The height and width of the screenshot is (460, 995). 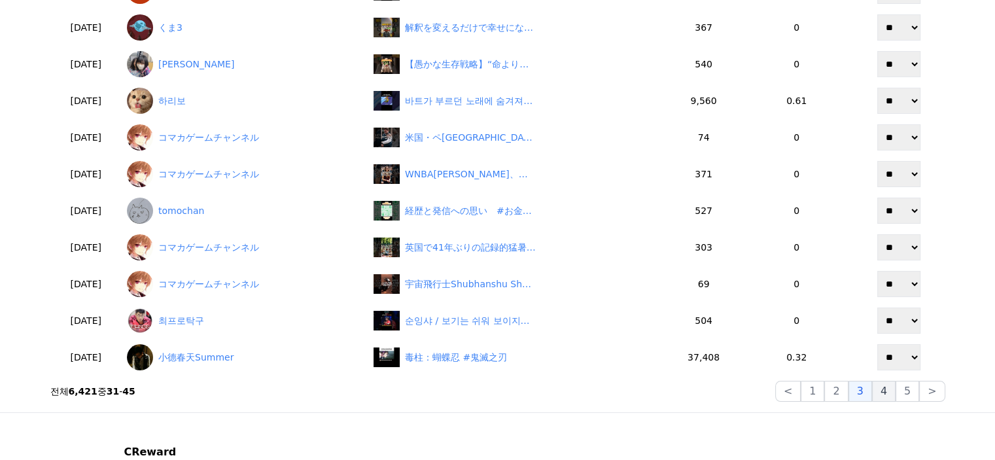 What do you see at coordinates (517, 101) in the screenshot?
I see `a: undefined 바트가 부르던 노래에 숨겨져있던 충격적인 비밀 문구` at bounding box center [517, 101].